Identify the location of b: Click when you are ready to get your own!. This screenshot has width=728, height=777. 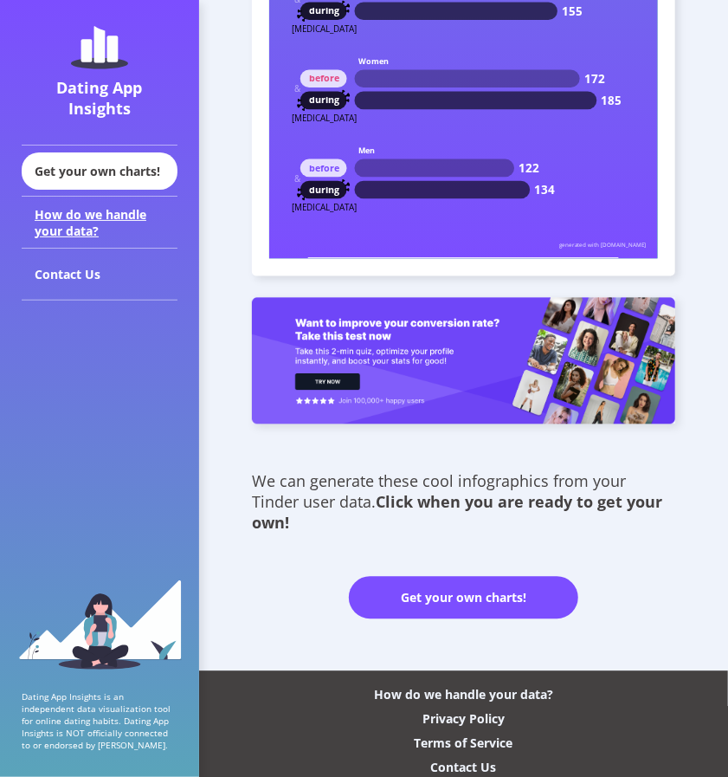
(457, 513).